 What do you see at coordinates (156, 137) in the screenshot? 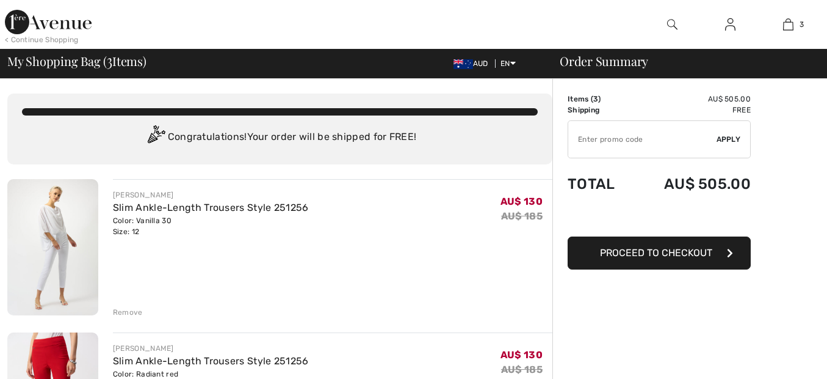
I see `img: Congratulation2.svg` at bounding box center [156, 137].